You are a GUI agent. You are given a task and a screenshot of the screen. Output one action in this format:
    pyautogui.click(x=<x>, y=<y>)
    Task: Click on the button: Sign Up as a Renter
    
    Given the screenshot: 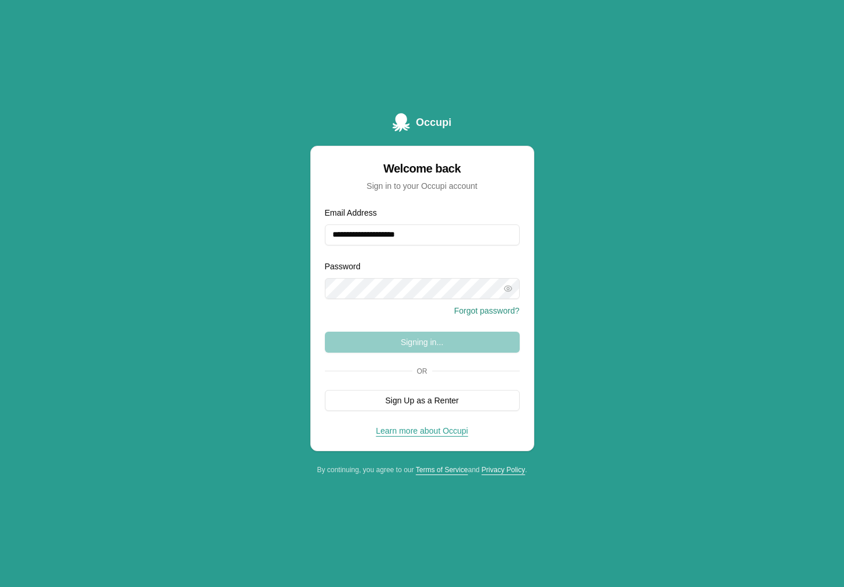 What is the action you would take?
    pyautogui.click(x=422, y=401)
    